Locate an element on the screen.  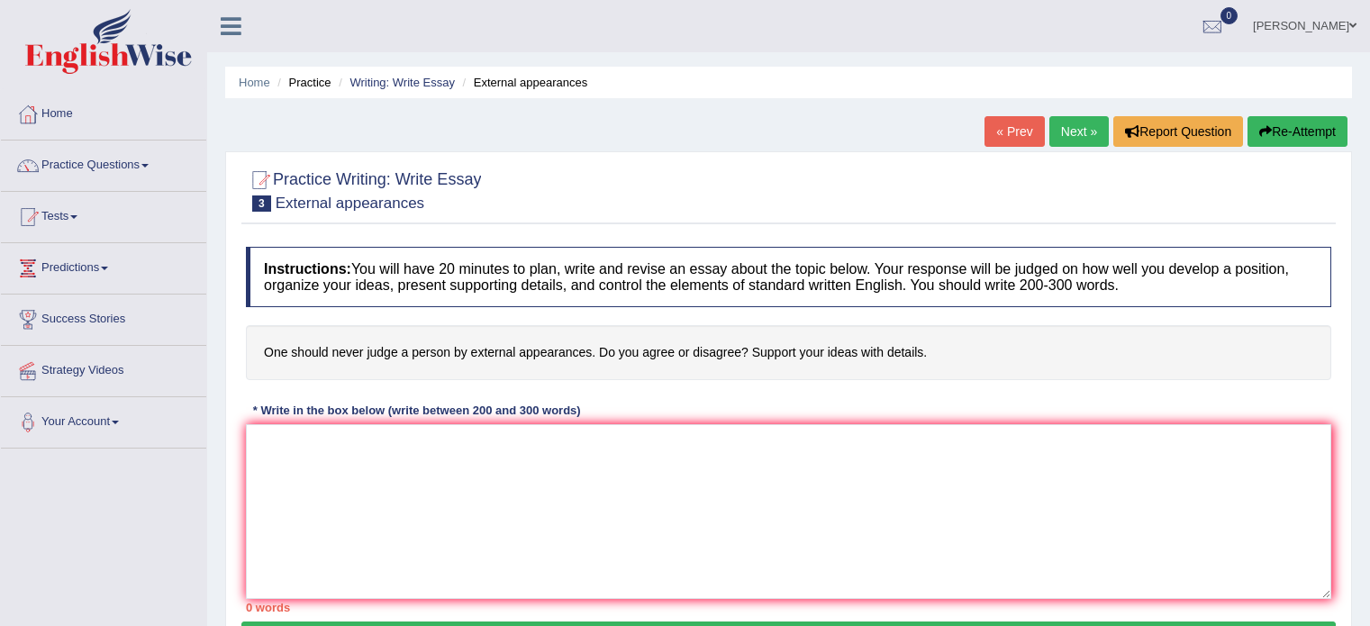
a: Tests is located at coordinates (104, 214).